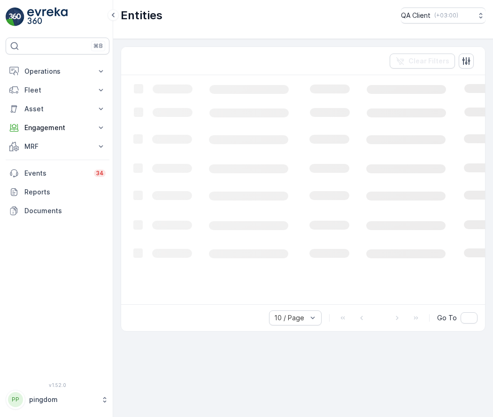  What do you see at coordinates (57, 128) in the screenshot?
I see `p: Engagement` at bounding box center [57, 128].